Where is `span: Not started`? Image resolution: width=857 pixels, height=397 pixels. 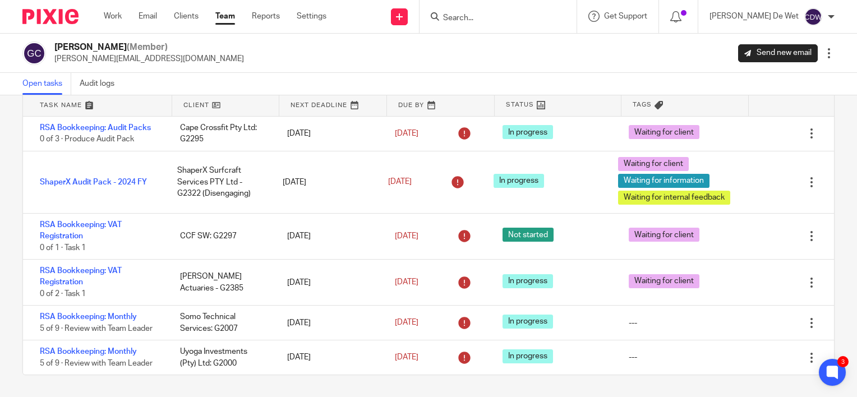 span: Not started is located at coordinates (528, 234).